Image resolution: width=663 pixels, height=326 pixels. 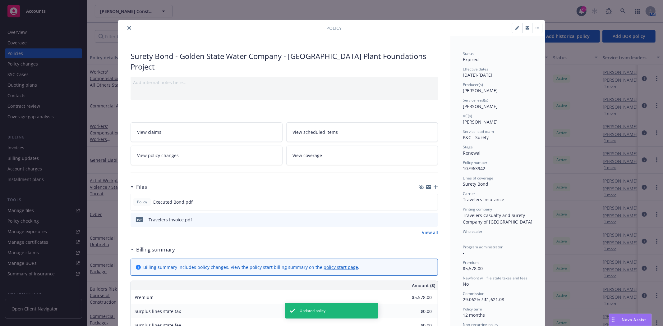 I want to click on span: Surplus lines state tax, so click(x=158, y=312).